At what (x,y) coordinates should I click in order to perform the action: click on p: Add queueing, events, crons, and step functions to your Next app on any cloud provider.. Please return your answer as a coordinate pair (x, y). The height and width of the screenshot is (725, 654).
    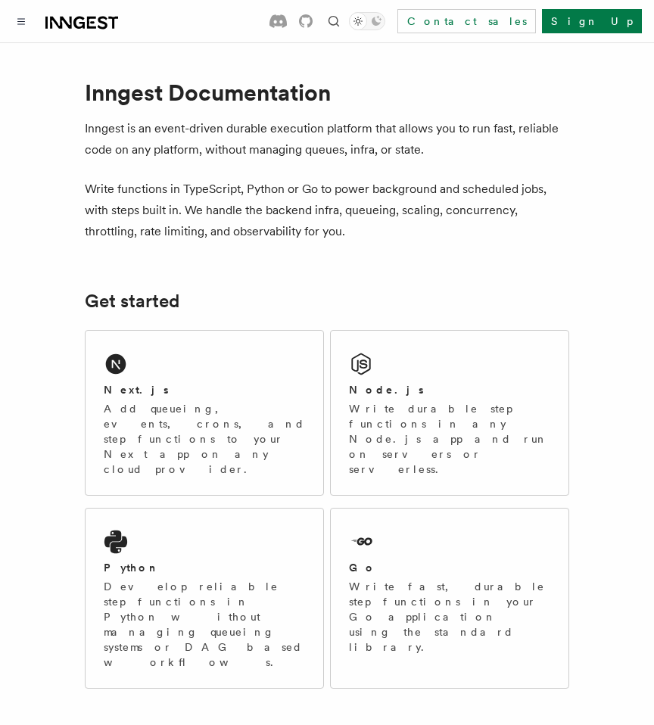
    Looking at the image, I should click on (204, 439).